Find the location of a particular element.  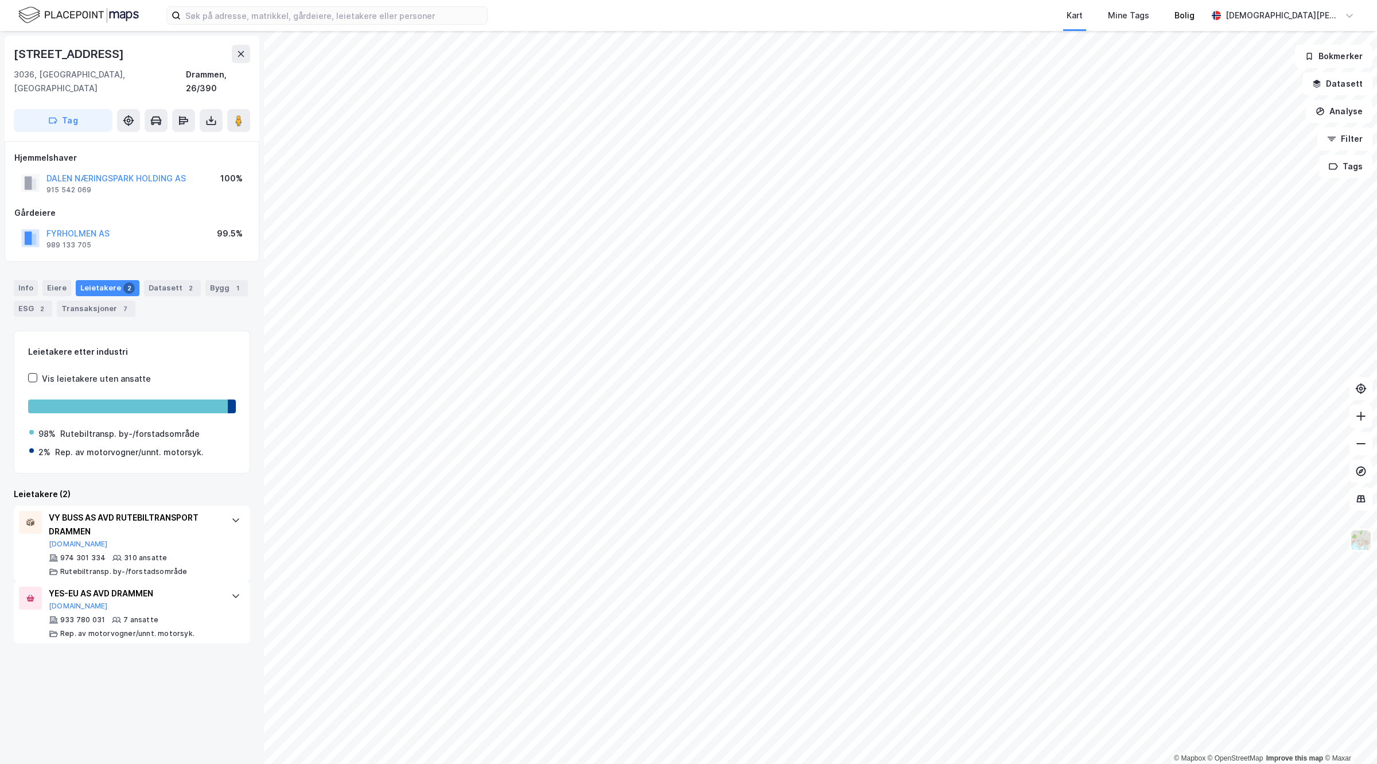

a: Improve this map is located at coordinates (1295, 758).